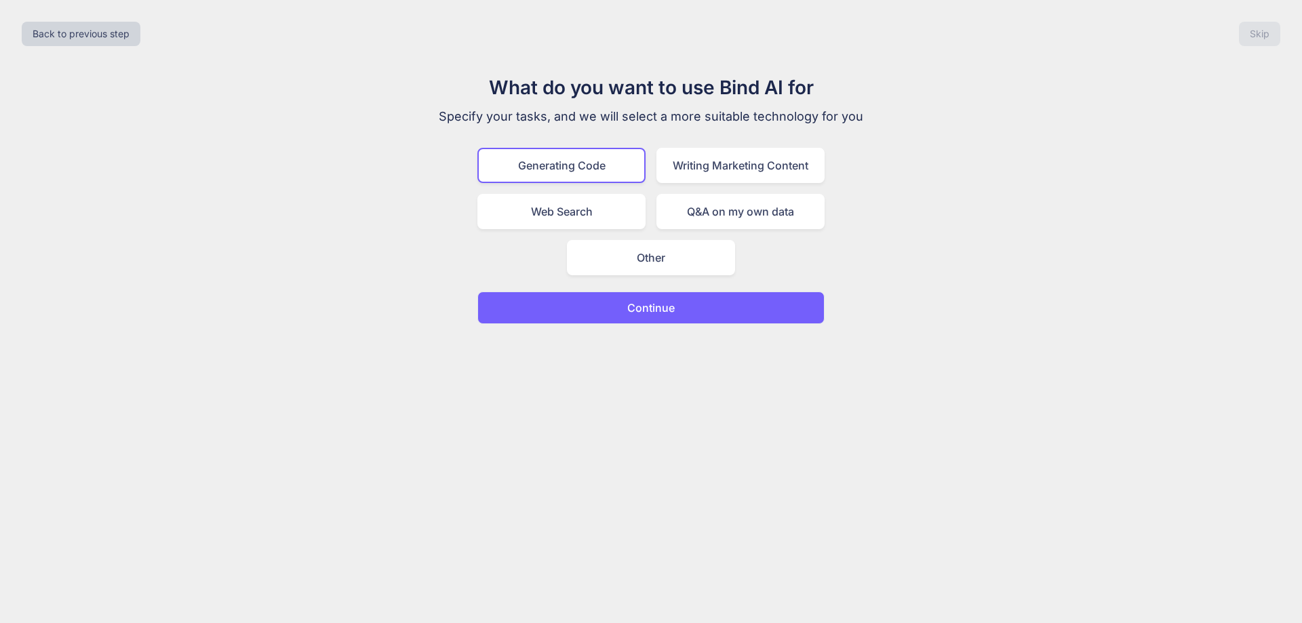  What do you see at coordinates (81, 34) in the screenshot?
I see `button: Back to previous step` at bounding box center [81, 34].